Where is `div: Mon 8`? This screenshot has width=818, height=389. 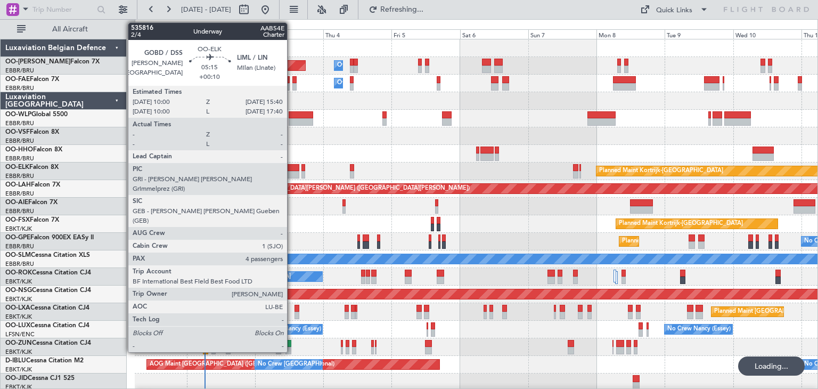 div: Mon 8 is located at coordinates (630, 34).